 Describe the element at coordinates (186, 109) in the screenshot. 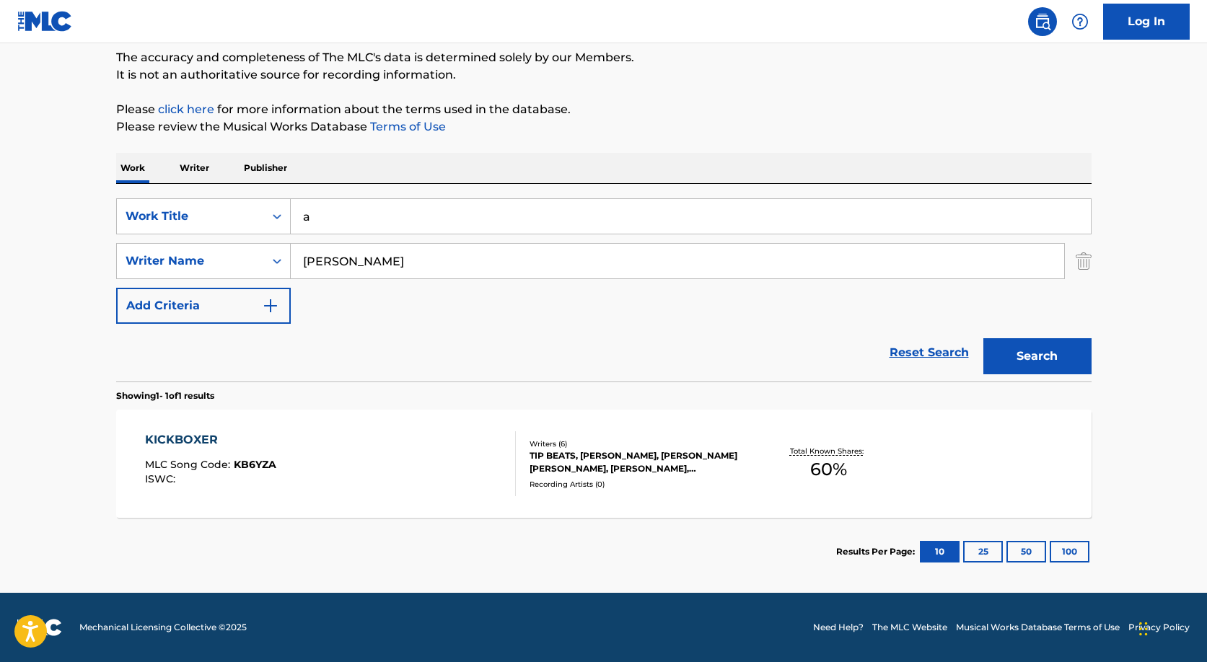

I see `a: click here` at that location.